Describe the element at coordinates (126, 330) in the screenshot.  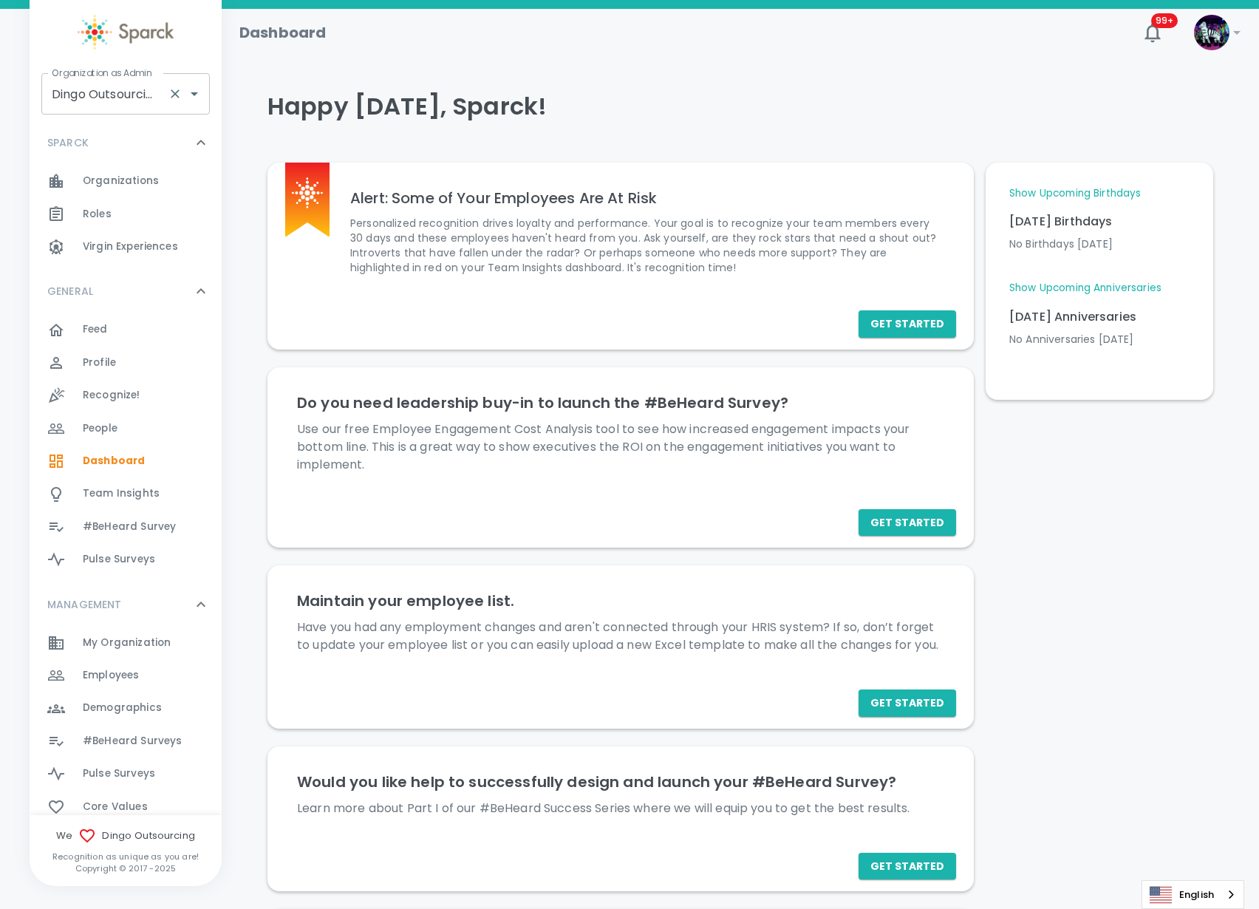
I see `div: Feed` at that location.